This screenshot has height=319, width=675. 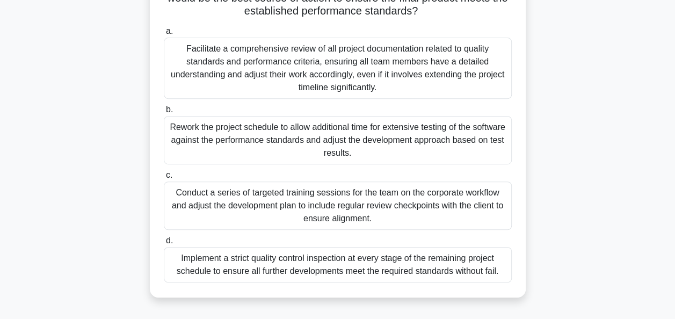 What do you see at coordinates (169, 175) in the screenshot?
I see `span: c.` at bounding box center [169, 175].